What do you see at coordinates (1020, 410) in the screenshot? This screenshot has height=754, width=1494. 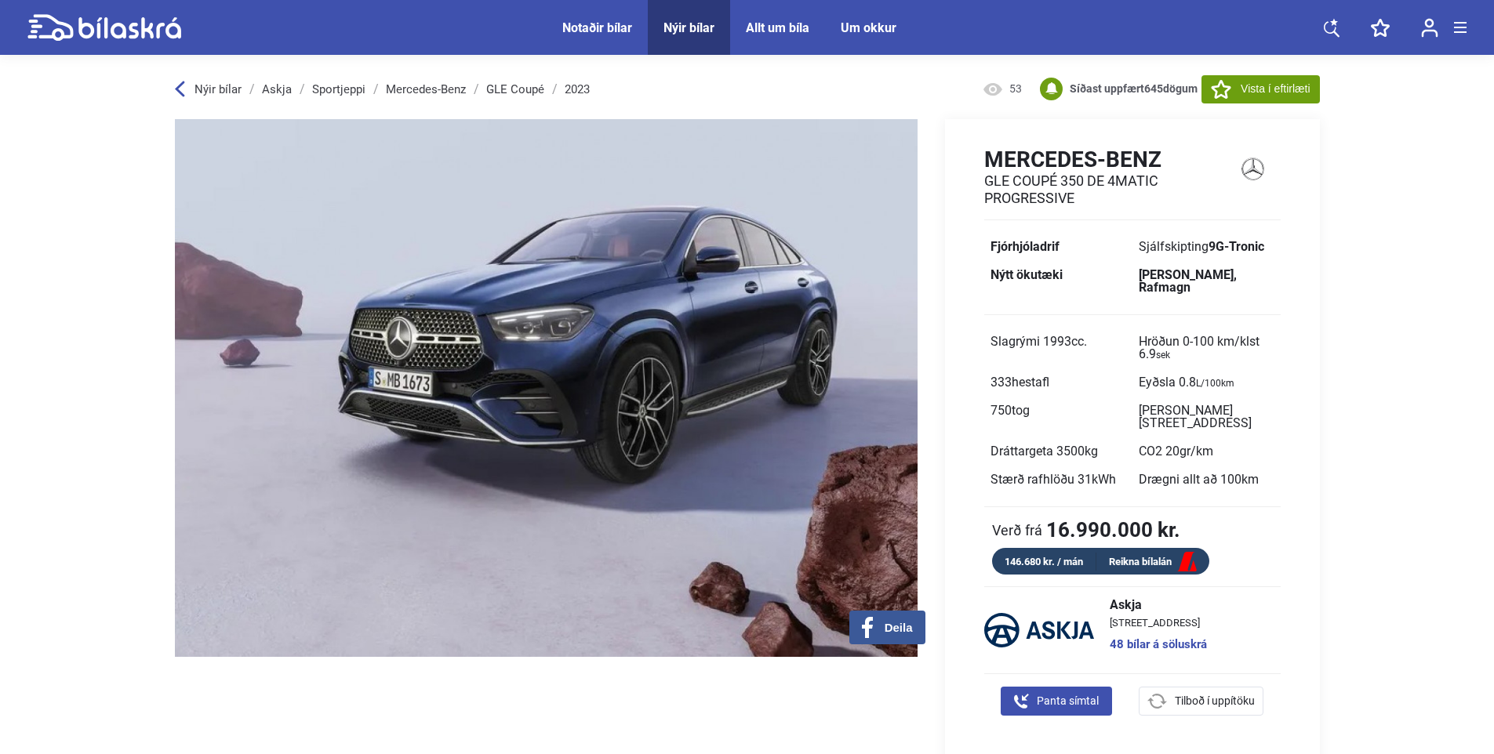 I see `span: tog` at bounding box center [1020, 410].